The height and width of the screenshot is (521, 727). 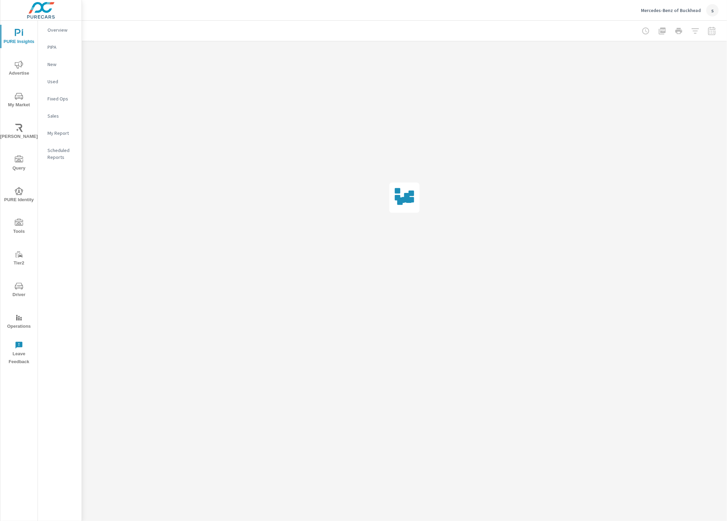 What do you see at coordinates (712, 10) in the screenshot?
I see `div: s` at bounding box center [712, 10].